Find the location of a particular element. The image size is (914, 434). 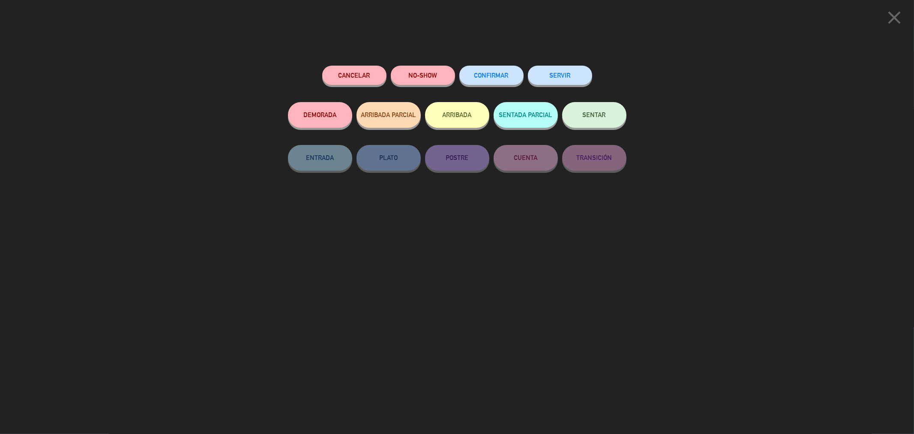

button: SERVIR is located at coordinates (560, 75).